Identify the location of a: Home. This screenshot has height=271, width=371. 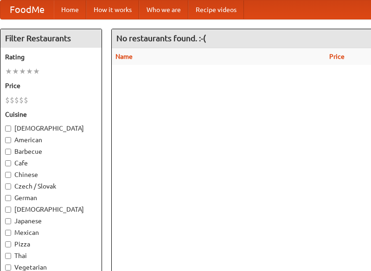
(70, 10).